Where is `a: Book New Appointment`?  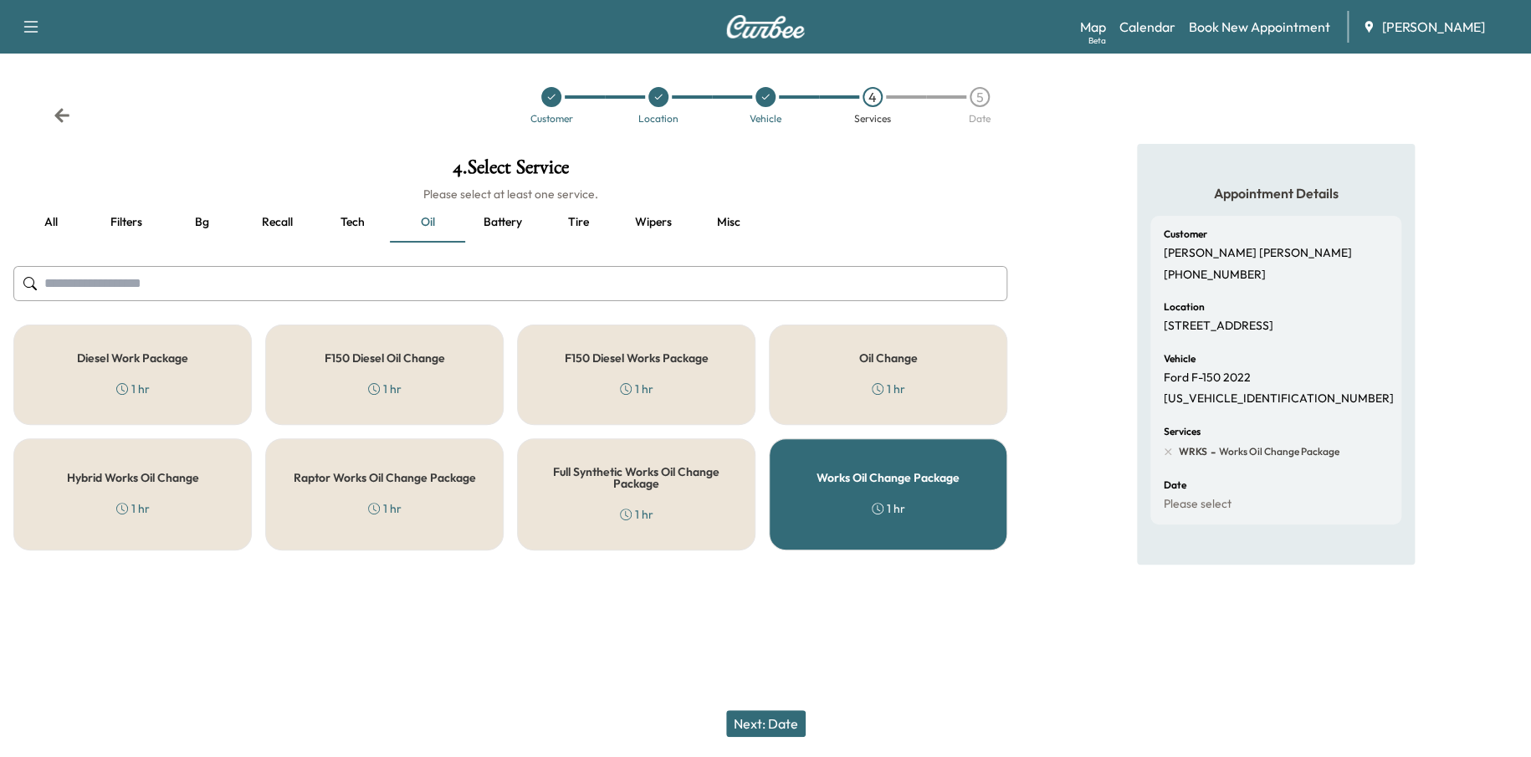
a: Book New Appointment is located at coordinates (1259, 27).